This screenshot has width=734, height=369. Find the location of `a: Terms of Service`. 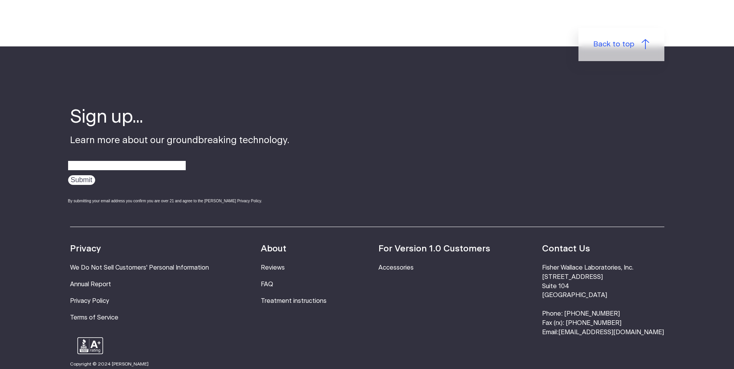

a: Terms of Service is located at coordinates (94, 317).